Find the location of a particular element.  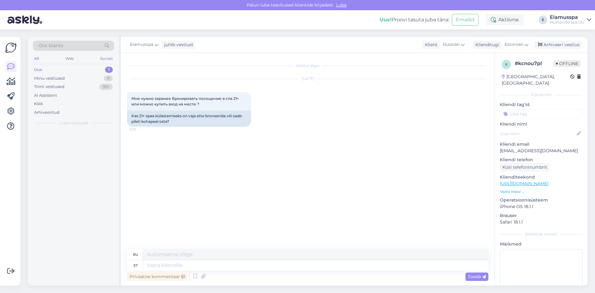

div: # kcnou7pl is located at coordinates (534, 64).